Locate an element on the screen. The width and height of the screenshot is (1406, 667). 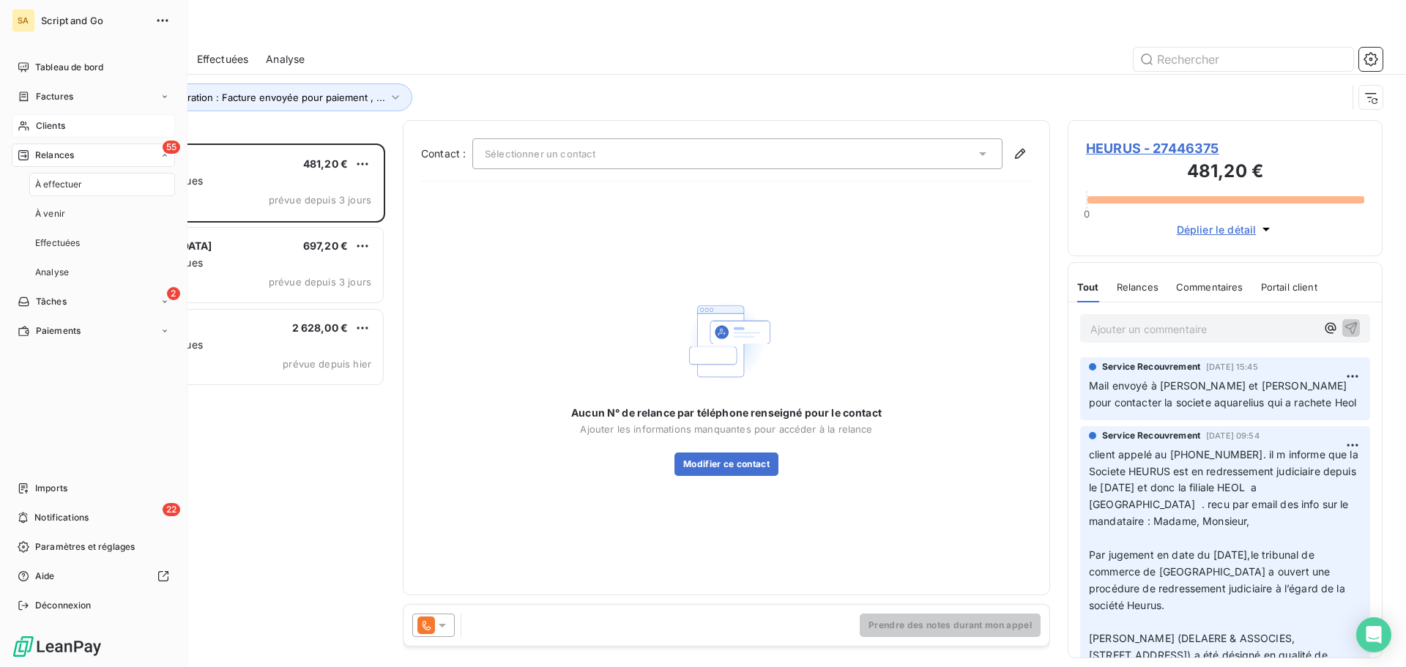
span: prévue depuis hier is located at coordinates (327, 364).